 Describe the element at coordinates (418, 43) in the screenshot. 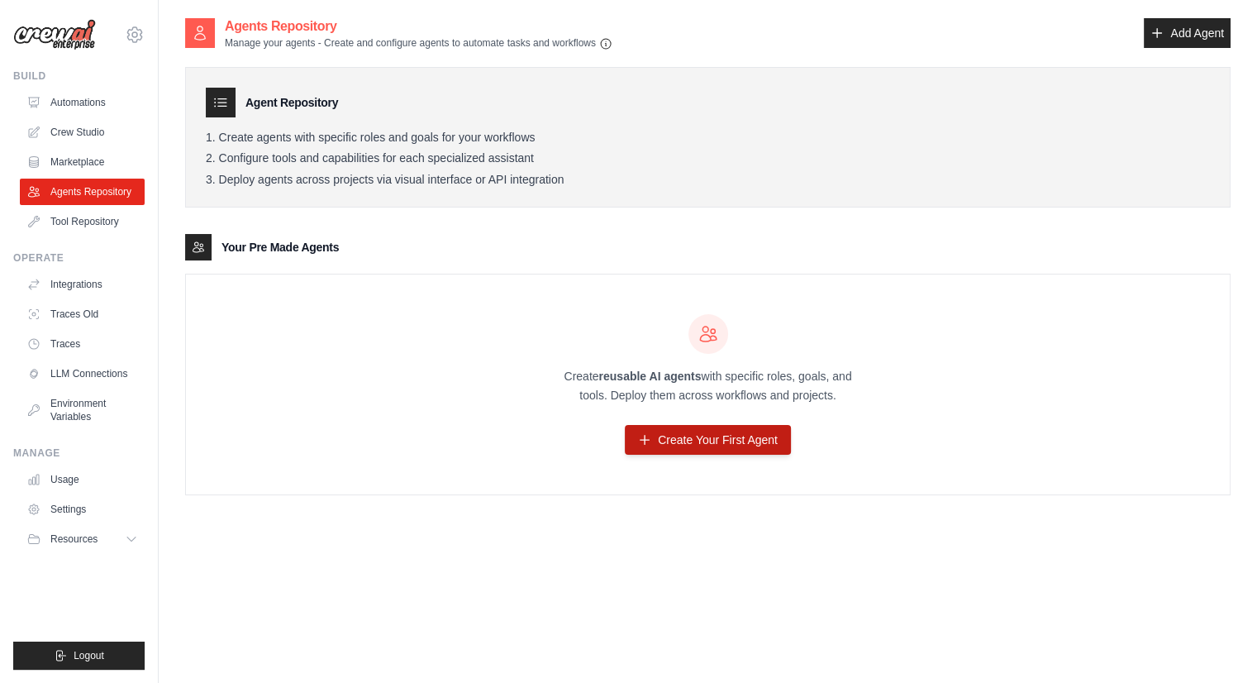

I see `p: Manage your agents - Create and configure agents to automate tasks and workflows` at that location.